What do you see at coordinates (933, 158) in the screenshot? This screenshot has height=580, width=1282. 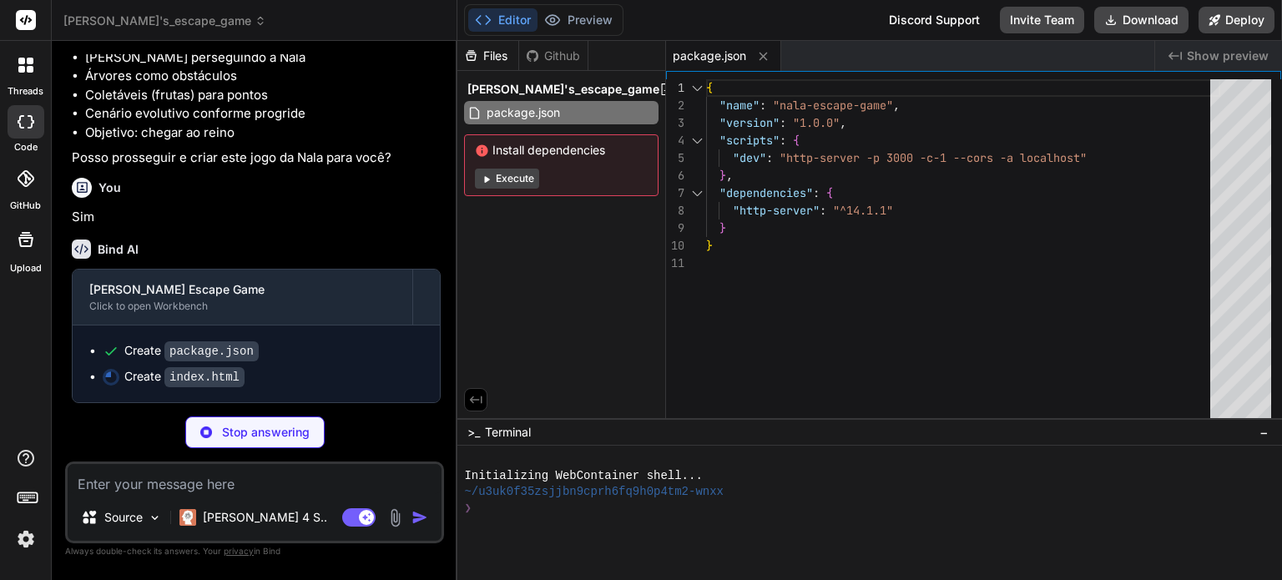 I see `span: "http-server -p 3000 -c-1 --cors -a localhost"` at bounding box center [933, 158].